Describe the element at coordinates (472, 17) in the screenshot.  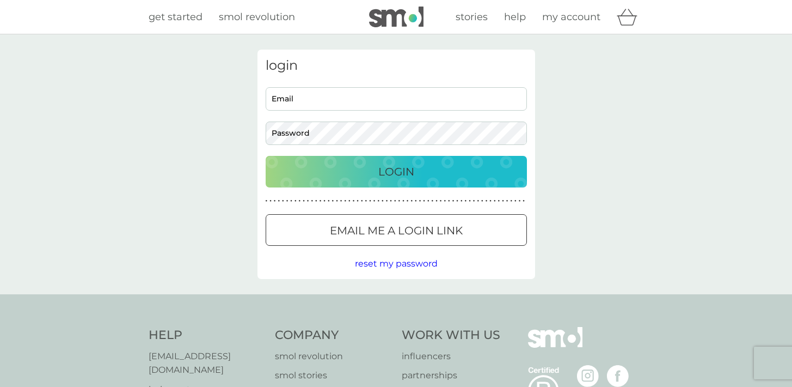
I see `a: stories` at that location.